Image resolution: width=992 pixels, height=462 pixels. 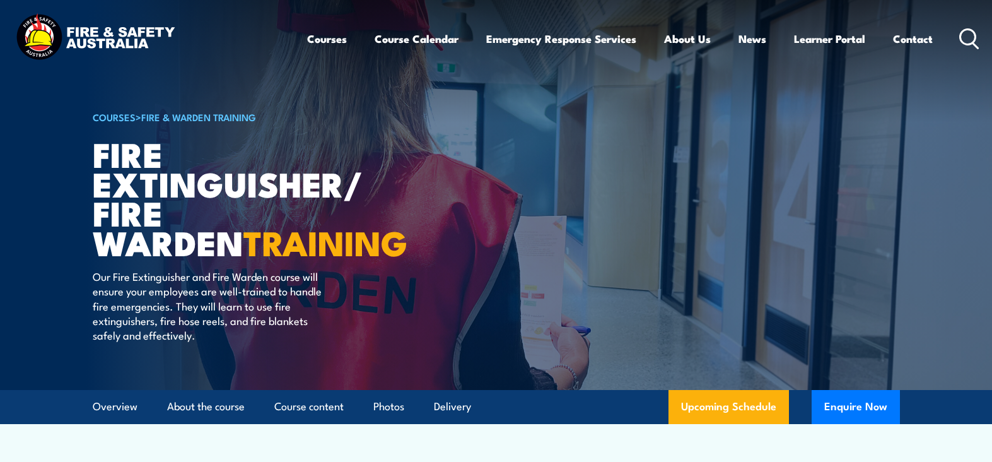 I want to click on a: Fire & Warden Training, so click(x=199, y=117).